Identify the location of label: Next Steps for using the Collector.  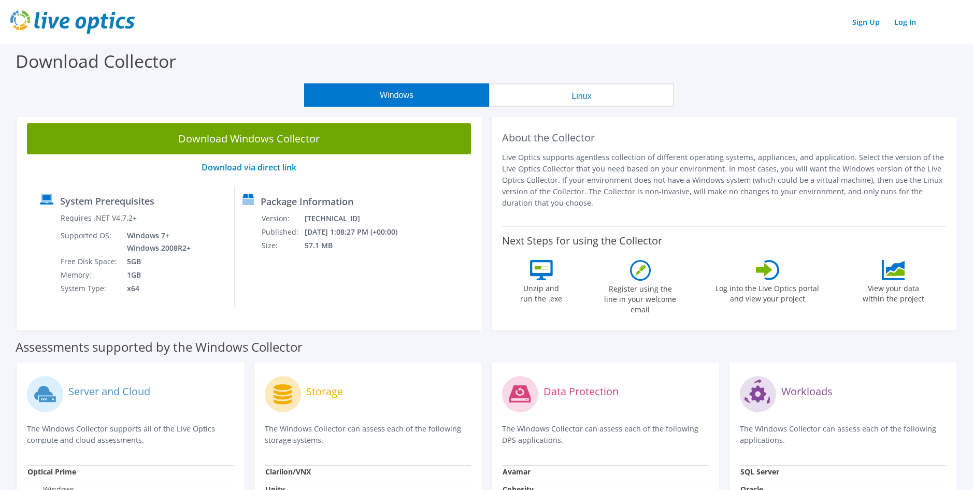
(582, 241).